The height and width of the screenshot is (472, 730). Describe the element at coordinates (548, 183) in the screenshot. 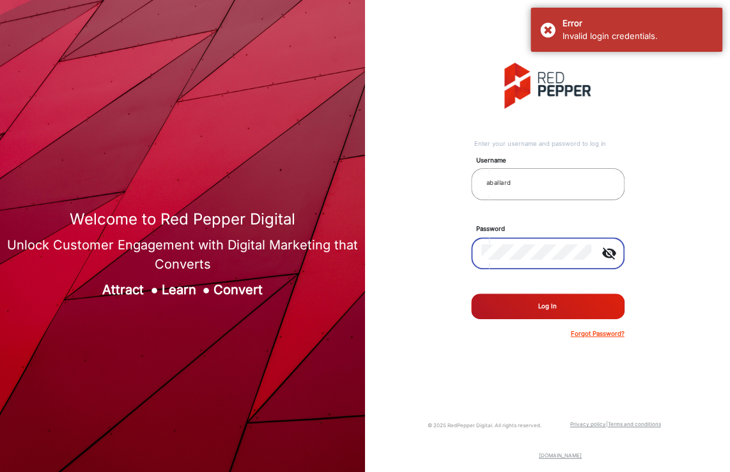

I see `input: Your username` at that location.